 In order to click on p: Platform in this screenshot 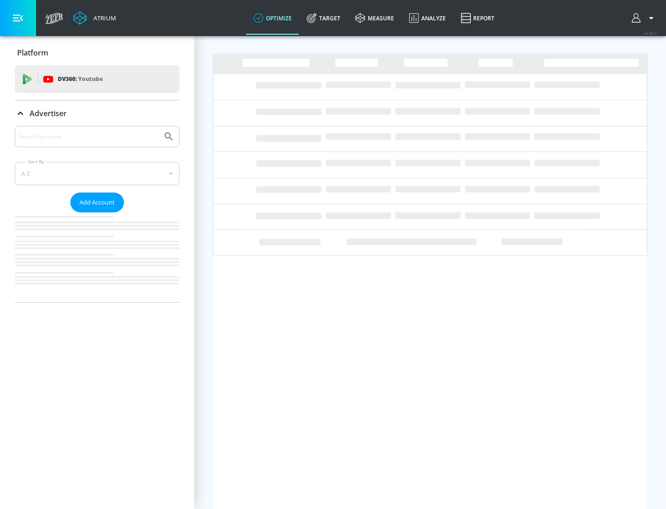, I will do `click(32, 53)`.